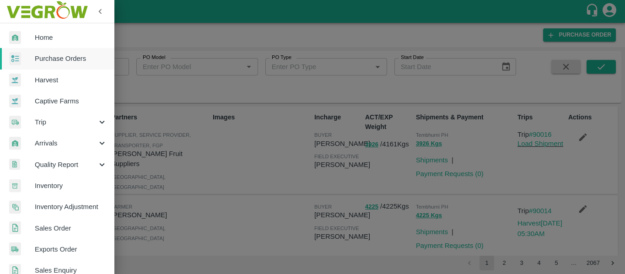 This screenshot has height=274, width=625. What do you see at coordinates (71, 80) in the screenshot?
I see `span: Harvest` at bounding box center [71, 80].